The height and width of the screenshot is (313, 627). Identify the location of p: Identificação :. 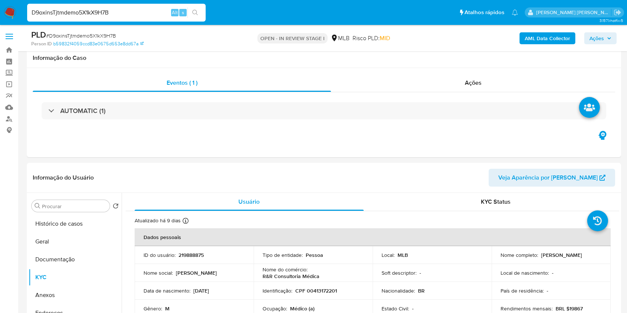
(277, 291).